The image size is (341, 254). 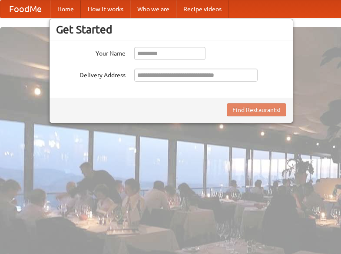 I want to click on a: How it works, so click(x=106, y=9).